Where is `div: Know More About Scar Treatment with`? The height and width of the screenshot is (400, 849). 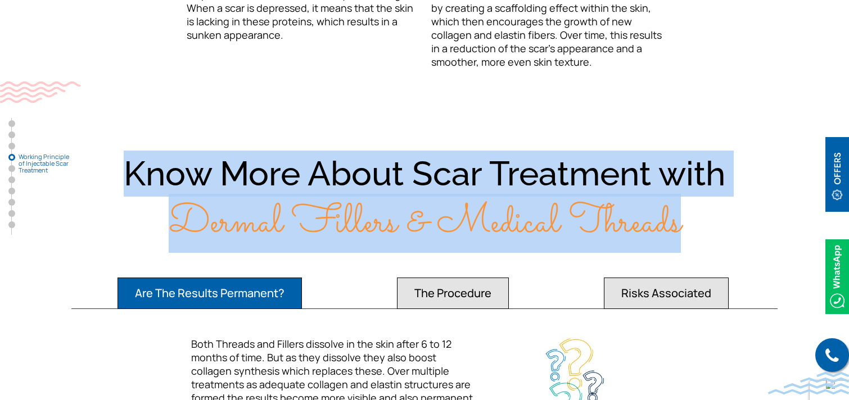
div: Know More About Scar Treatment with is located at coordinates (424, 198).